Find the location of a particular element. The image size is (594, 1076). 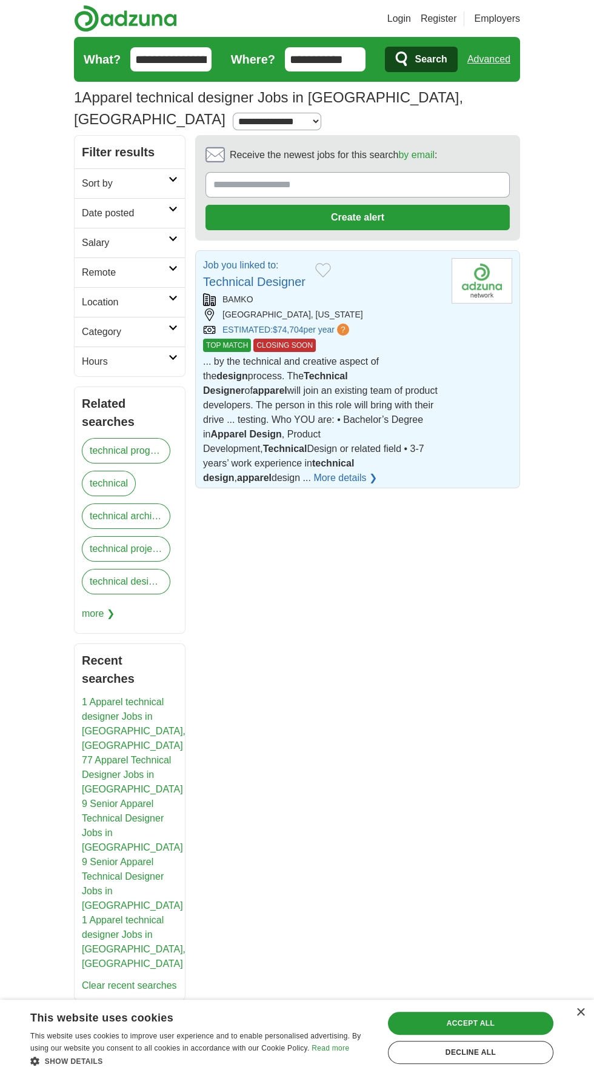

button: Search is located at coordinates (421, 59).